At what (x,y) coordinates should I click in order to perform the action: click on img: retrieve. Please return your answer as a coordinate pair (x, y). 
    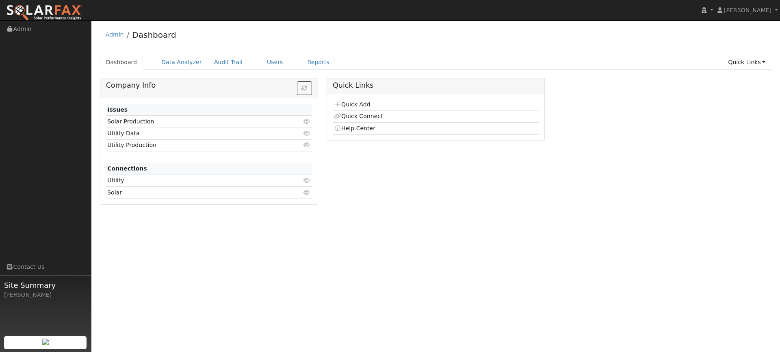
    Looking at the image, I should click on (46, 342).